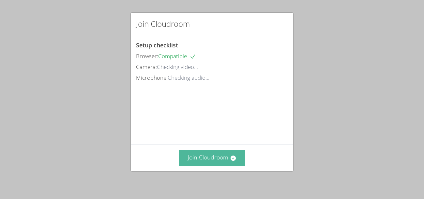  Describe the element at coordinates (177, 56) in the screenshot. I see `span: Compatible` at that location.